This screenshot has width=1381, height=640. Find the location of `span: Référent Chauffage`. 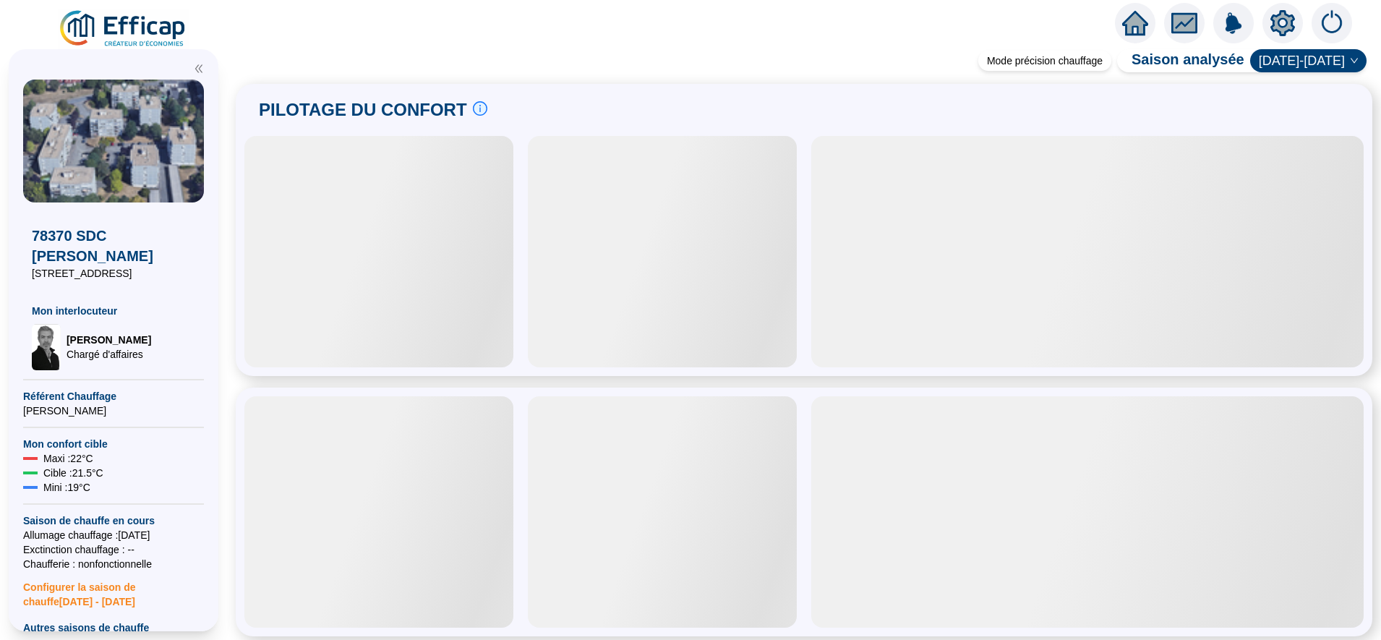

span: Référent Chauffage is located at coordinates (113, 396).